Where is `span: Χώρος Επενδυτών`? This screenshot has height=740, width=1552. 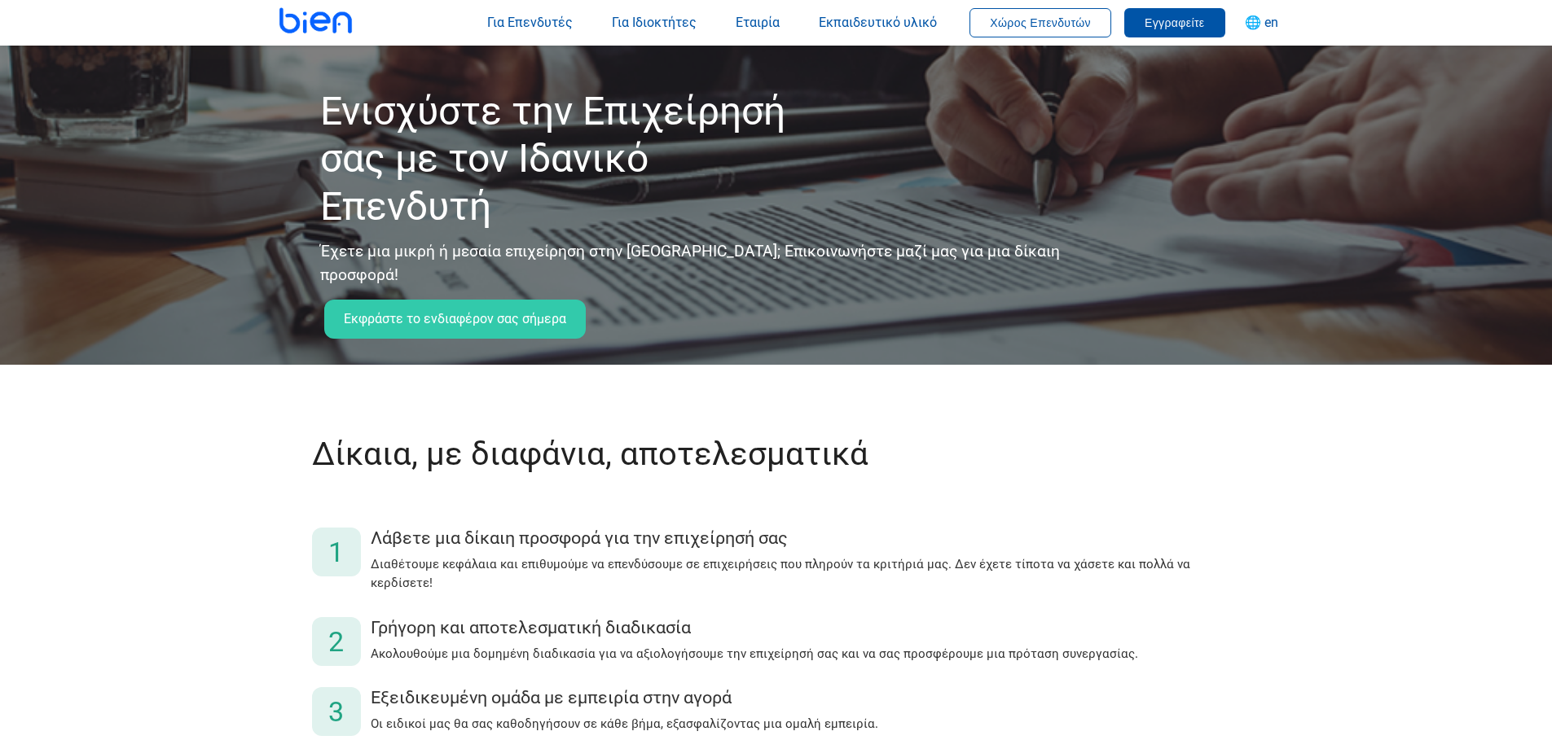
span: Χώρος Επενδυτών is located at coordinates (1040, 23).